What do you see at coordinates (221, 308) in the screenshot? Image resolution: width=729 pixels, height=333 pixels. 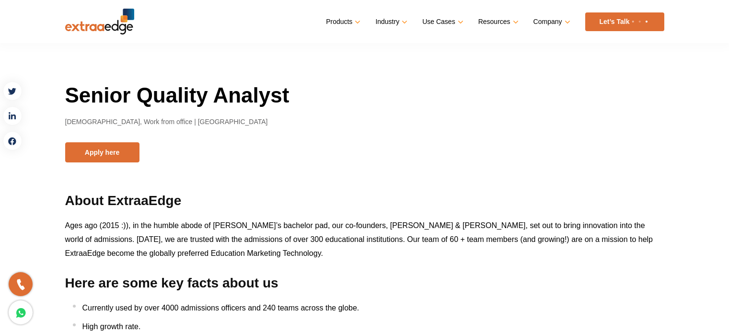 I see `span: Currently used by over 4000 admissions officers and 240 teams across the globe.` at bounding box center [221, 308].